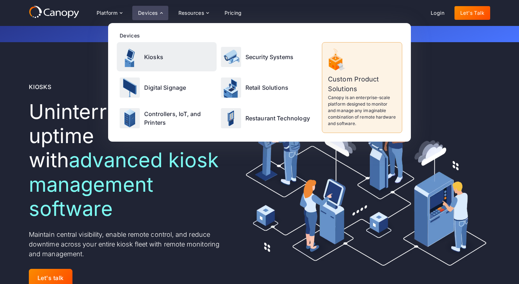 The image size is (519, 284). Describe the element at coordinates (50, 278) in the screenshot. I see `div: Let's talk` at that location.